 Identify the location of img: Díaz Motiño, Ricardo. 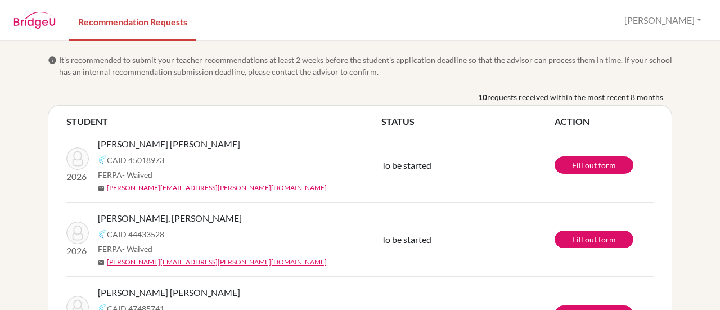
(78, 159).